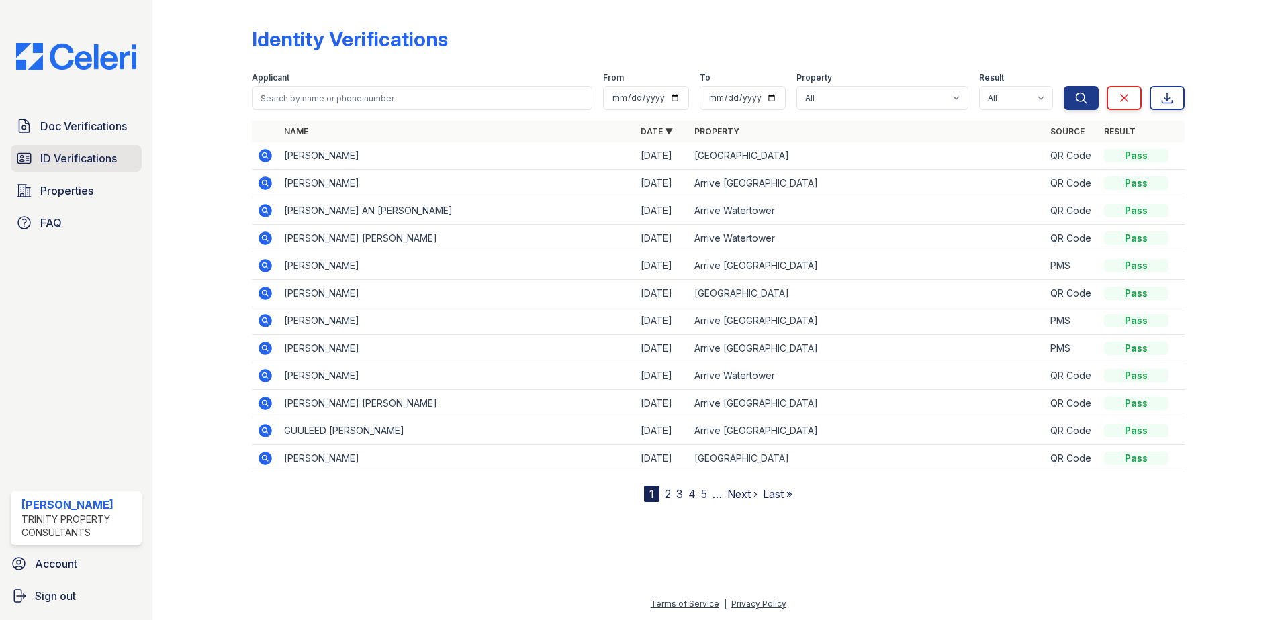 This screenshot has height=620, width=1284. Describe the element at coordinates (76, 564) in the screenshot. I see `a: Account` at that location.